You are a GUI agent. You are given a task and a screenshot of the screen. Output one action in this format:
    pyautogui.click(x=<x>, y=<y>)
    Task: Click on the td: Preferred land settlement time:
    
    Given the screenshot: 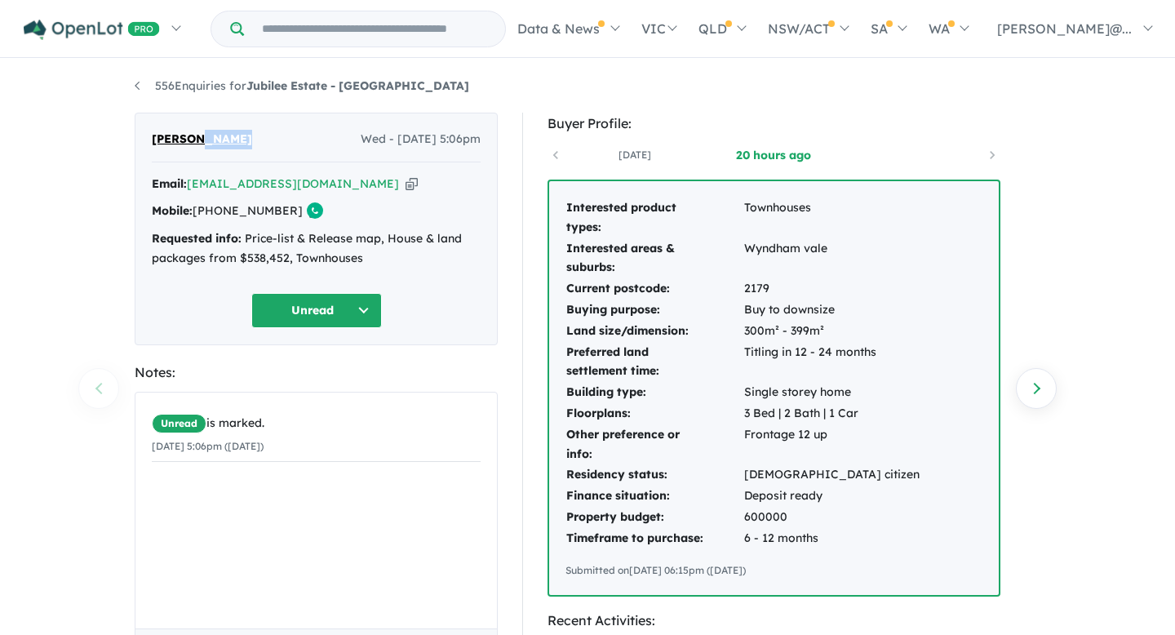 What is the action you would take?
    pyautogui.click(x=654, y=362)
    